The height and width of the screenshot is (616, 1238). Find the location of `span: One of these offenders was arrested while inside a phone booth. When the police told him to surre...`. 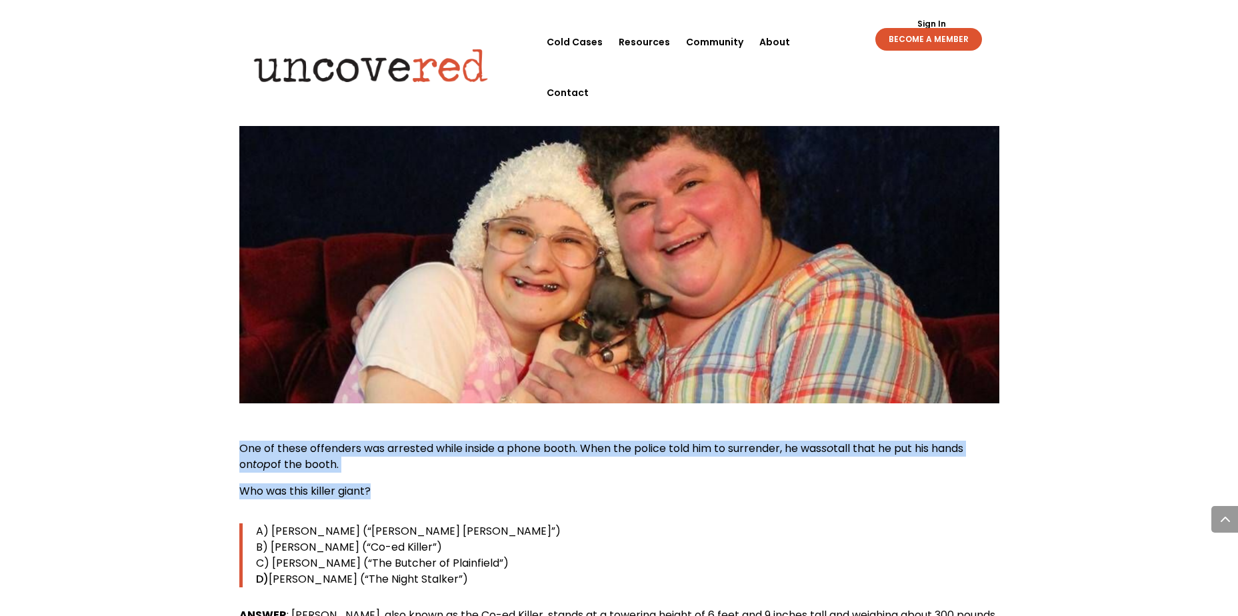

span: One of these offenders was arrested while inside a phone booth. When the police told him to surre... is located at coordinates (530, 448).